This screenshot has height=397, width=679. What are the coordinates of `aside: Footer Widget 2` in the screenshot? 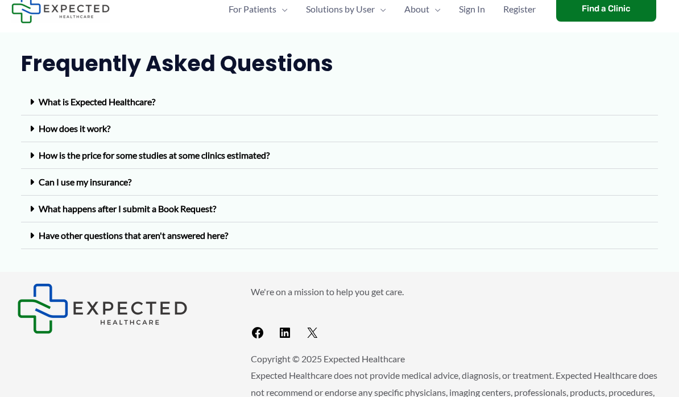 It's located at (456, 313).